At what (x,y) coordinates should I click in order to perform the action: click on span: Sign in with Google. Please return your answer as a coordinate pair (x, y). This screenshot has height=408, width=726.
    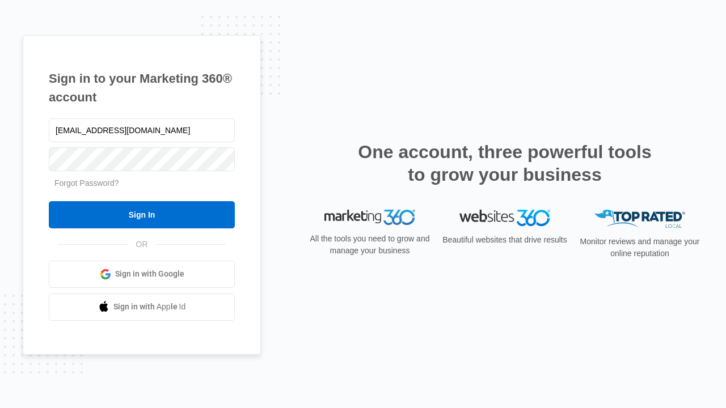
    Looking at the image, I should click on (150, 274).